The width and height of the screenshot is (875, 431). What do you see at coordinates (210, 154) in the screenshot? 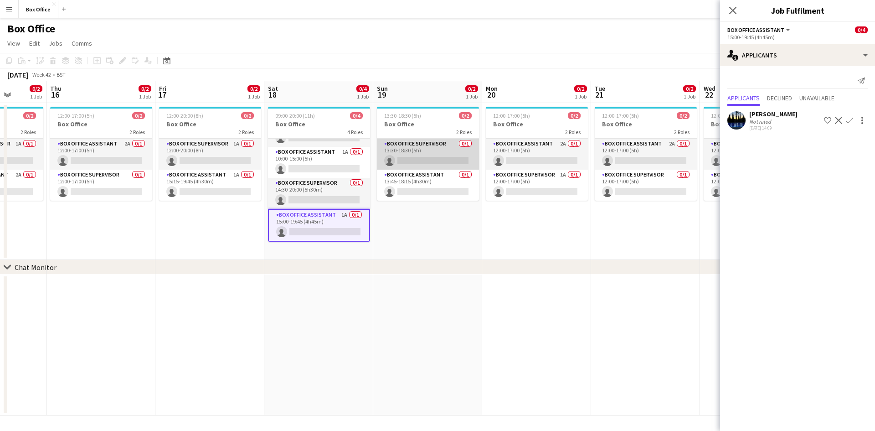
I see `app-card-role: Box Office Supervisor1A0/112:00-20:00 (8h)` at bounding box center [210, 154].